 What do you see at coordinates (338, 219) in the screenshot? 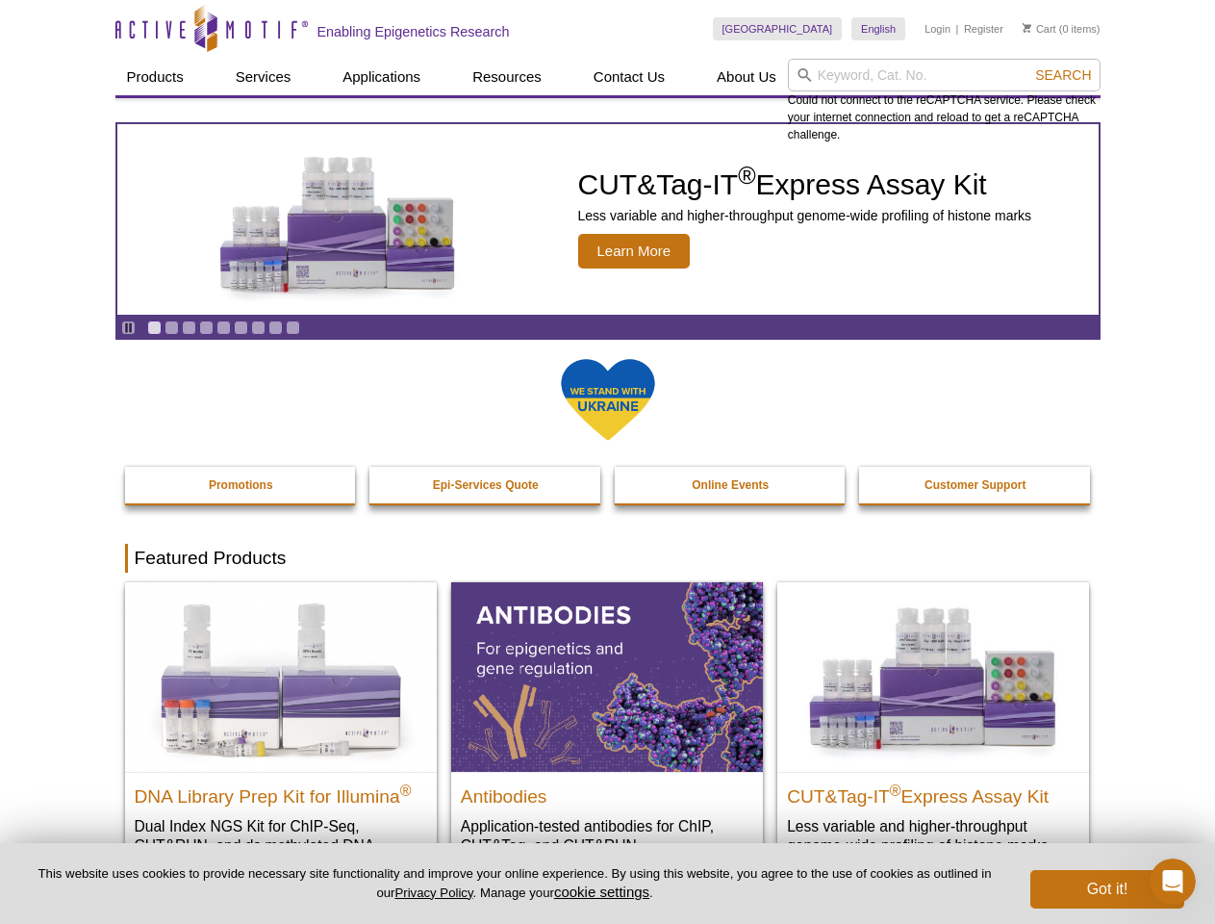
I see `img: CUT&Tag-IT Express Assay Kit` at bounding box center [338, 219].